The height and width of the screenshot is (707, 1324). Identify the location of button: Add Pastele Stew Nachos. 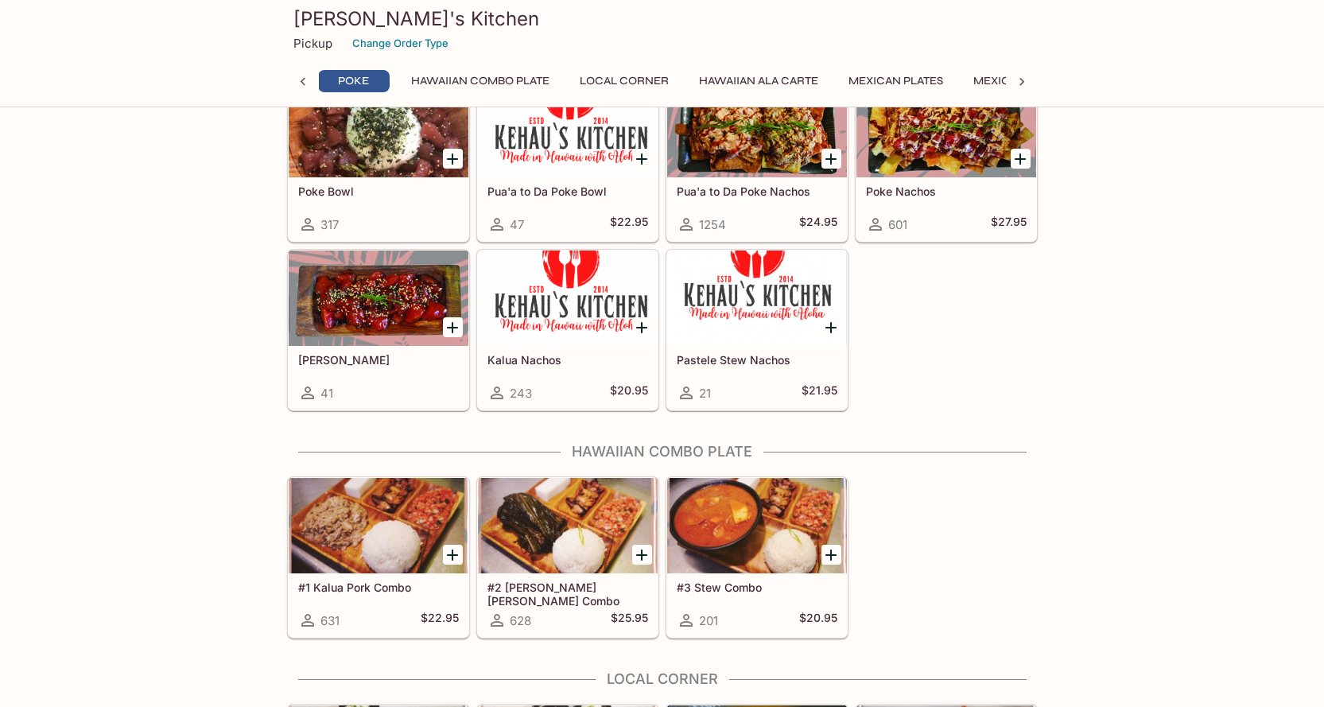
(831, 327).